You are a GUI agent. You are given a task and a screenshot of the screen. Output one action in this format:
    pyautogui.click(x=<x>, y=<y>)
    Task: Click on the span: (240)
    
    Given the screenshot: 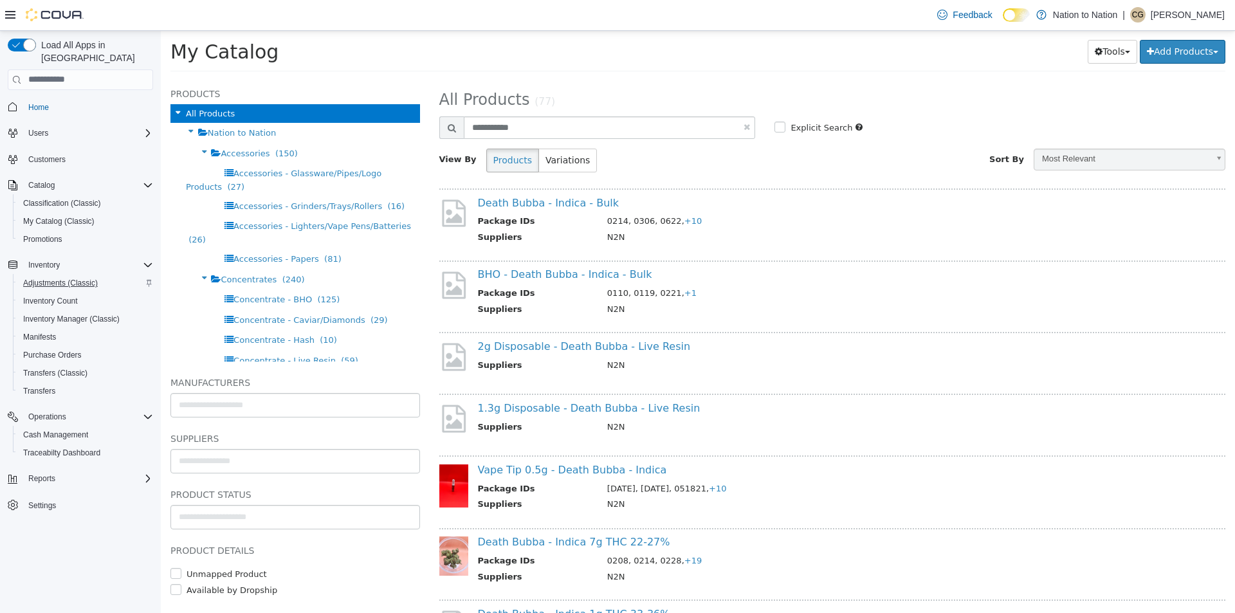 What is the action you would take?
    pyautogui.click(x=132, y=248)
    